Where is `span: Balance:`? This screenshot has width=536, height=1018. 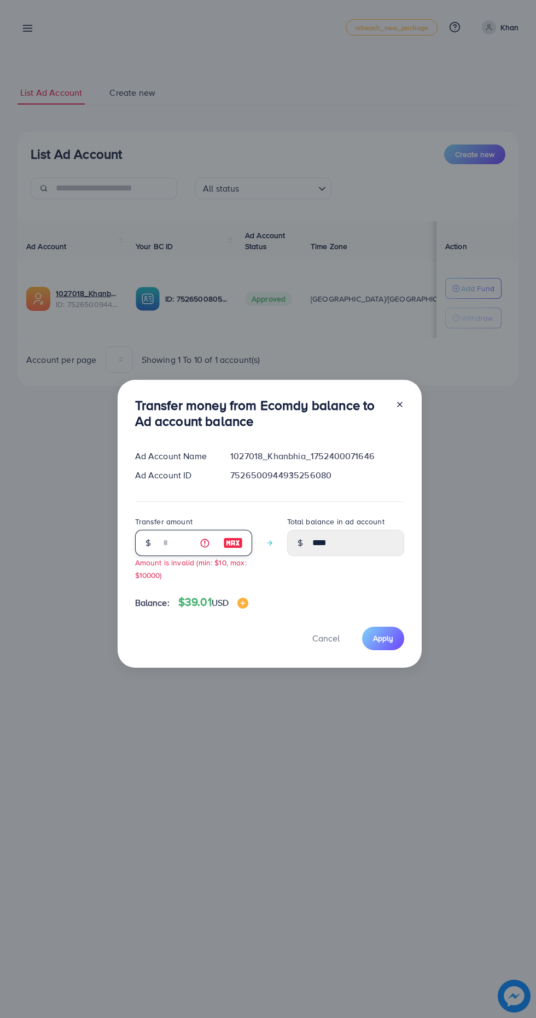 span: Balance: is located at coordinates (152, 603).